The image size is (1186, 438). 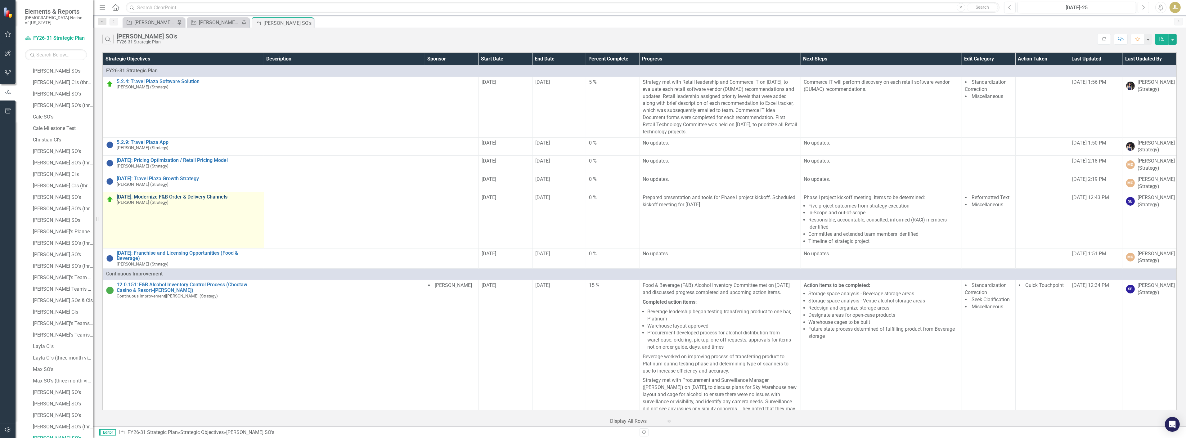 What do you see at coordinates (881, 198) in the screenshot?
I see `p: Phase I project kickoff meeting. Items to be determined:` at bounding box center [881, 198].